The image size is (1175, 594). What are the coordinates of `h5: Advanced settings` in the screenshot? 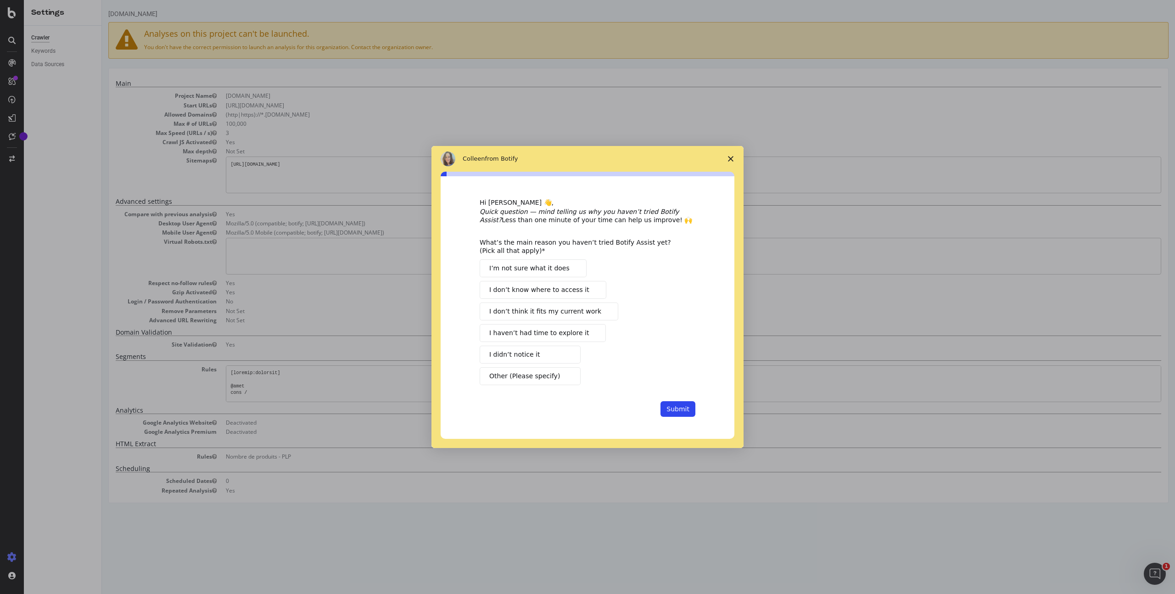 It's located at (537, 202).